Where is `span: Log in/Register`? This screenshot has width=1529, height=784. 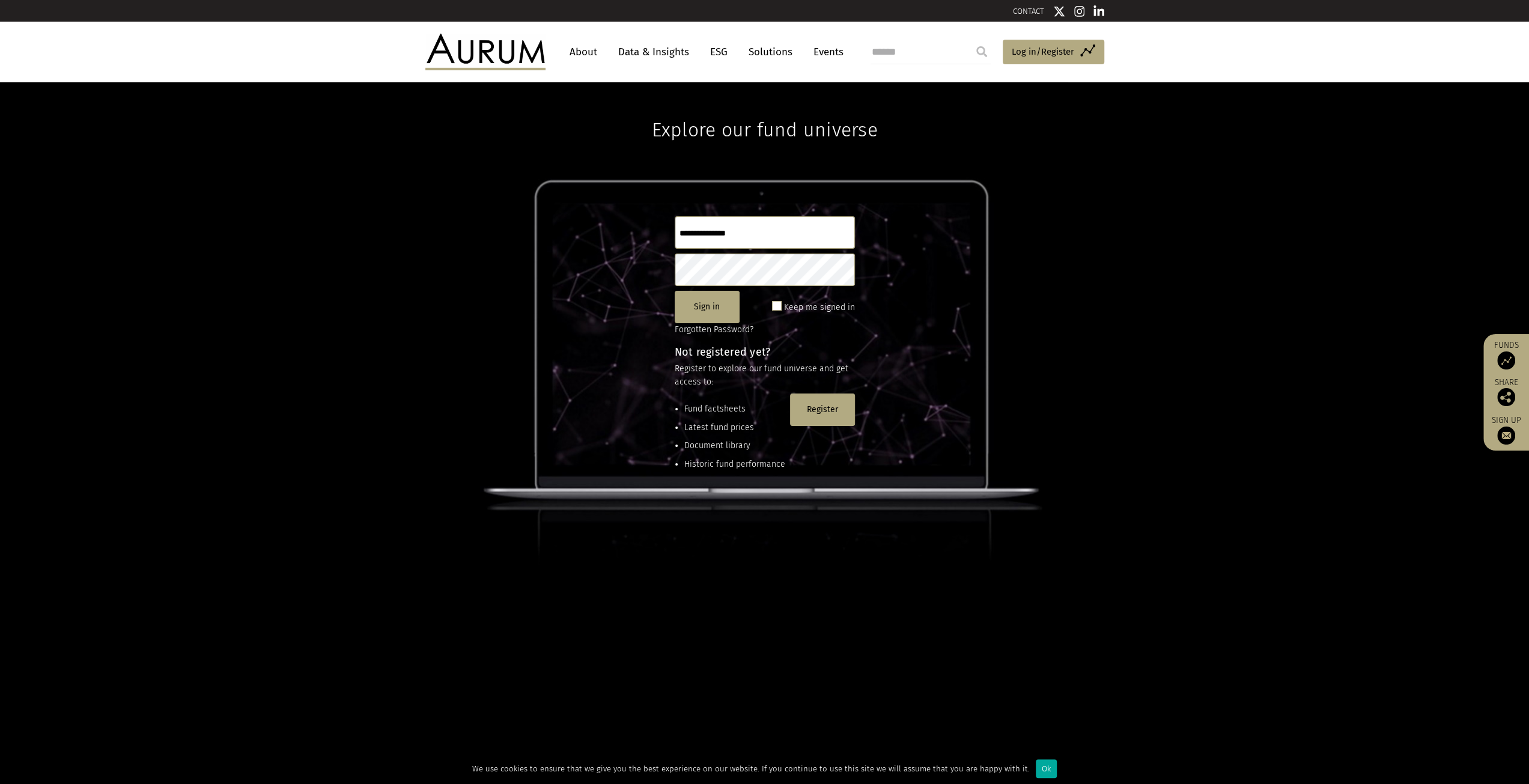 span: Log in/Register is located at coordinates (1043, 51).